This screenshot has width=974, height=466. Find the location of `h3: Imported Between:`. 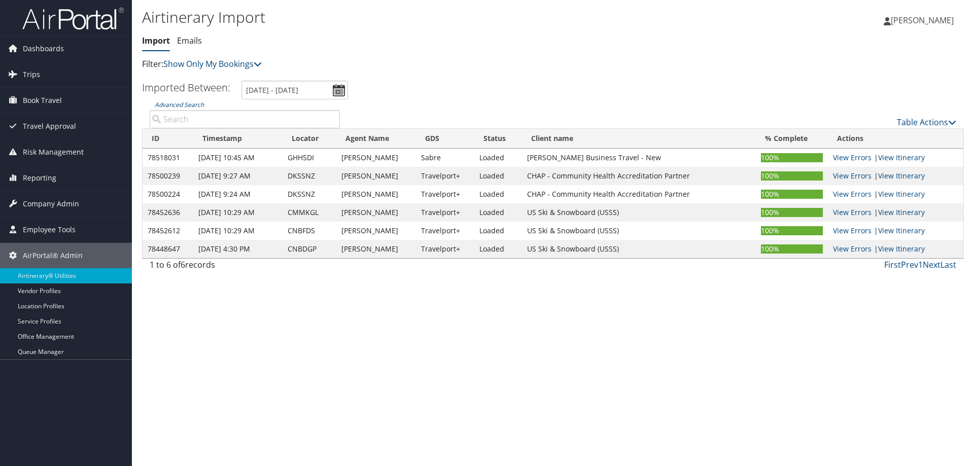

h3: Imported Between: is located at coordinates (186, 87).